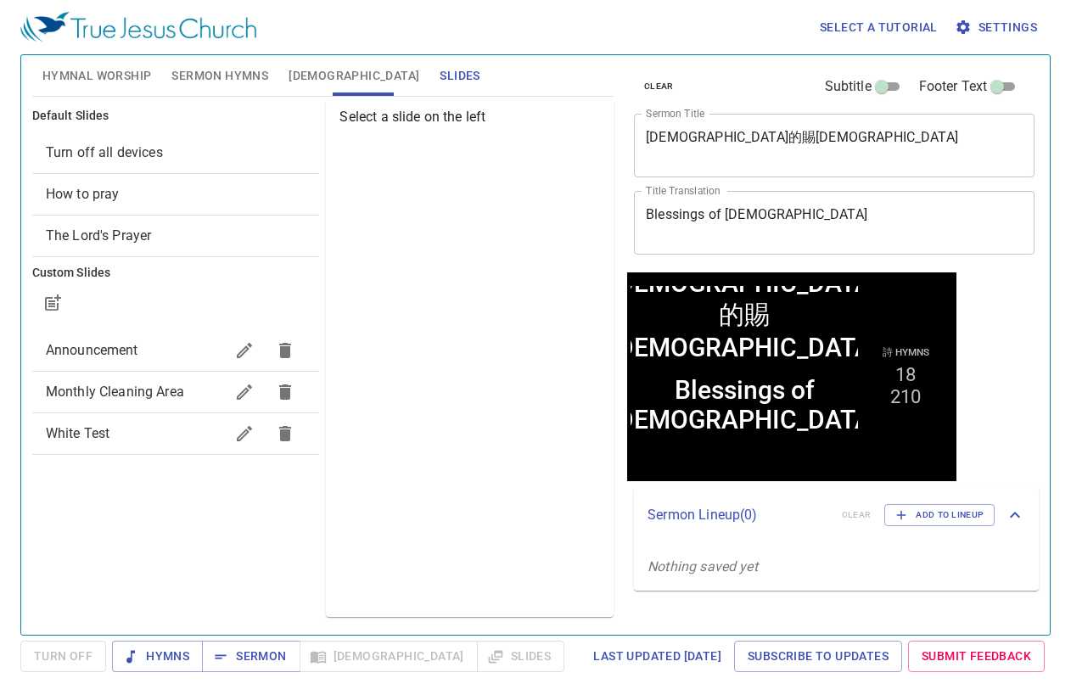 The height and width of the screenshot is (695, 1071). Describe the element at coordinates (939, 515) in the screenshot. I see `button: Add to Lineup` at that location.